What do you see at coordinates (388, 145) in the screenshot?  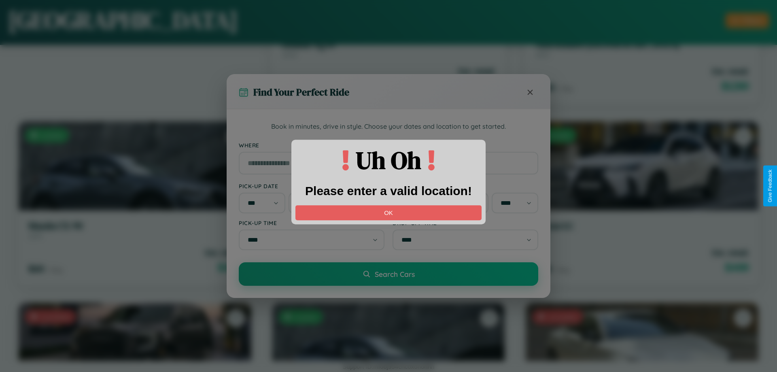 I see `label: Where` at bounding box center [388, 145].